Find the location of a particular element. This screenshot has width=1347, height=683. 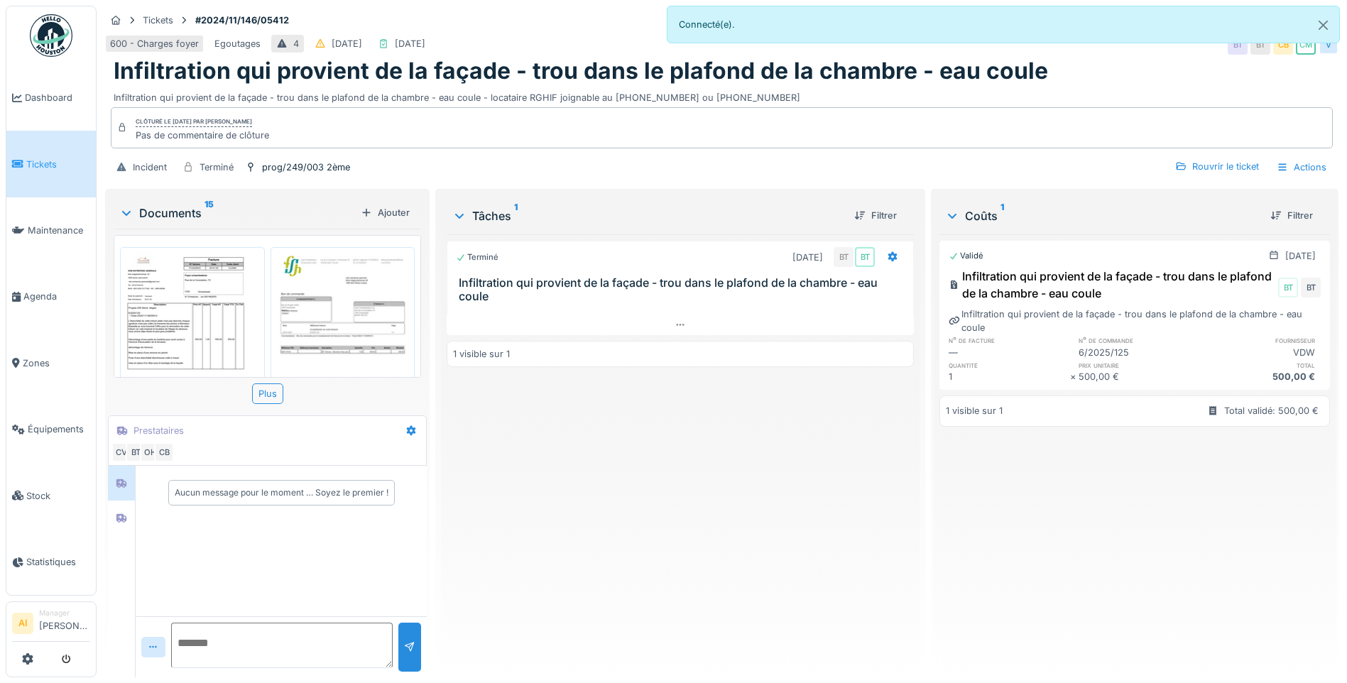

div: Infiltration qui provient de la façade - trou dans le plafond de la chambre - eau coule - locatai... is located at coordinates (721, 94).